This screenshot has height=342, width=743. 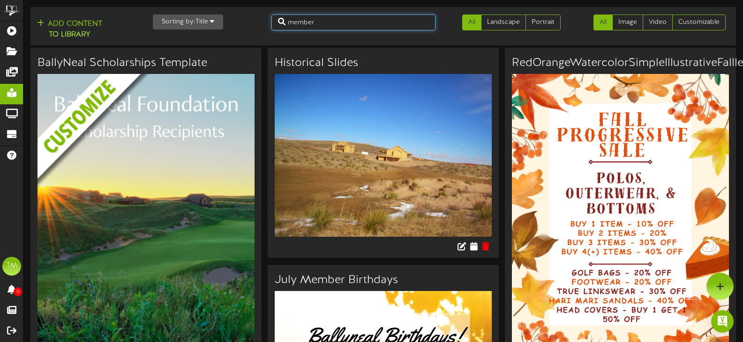 What do you see at coordinates (353, 22) in the screenshot?
I see `input: Search Content` at bounding box center [353, 22].